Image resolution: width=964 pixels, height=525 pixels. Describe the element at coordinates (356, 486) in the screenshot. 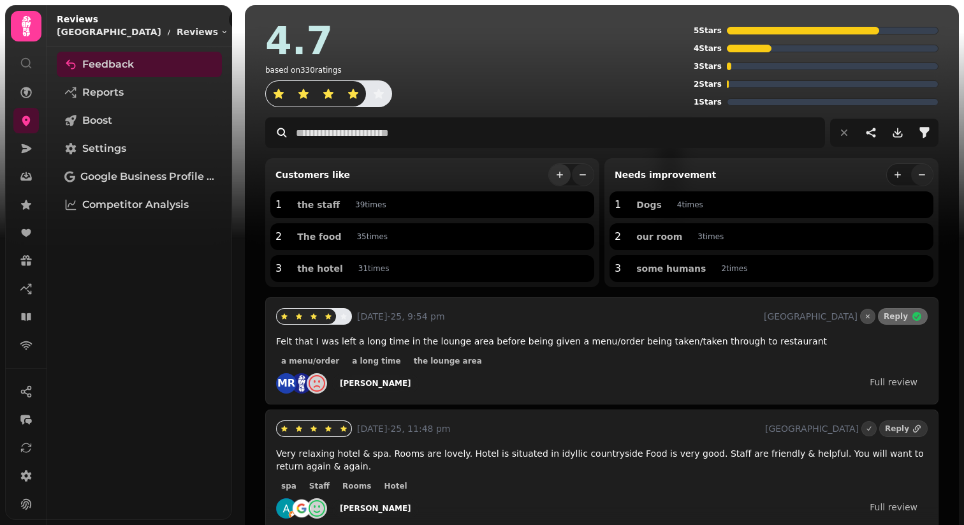

I see `span: Rooms` at that location.